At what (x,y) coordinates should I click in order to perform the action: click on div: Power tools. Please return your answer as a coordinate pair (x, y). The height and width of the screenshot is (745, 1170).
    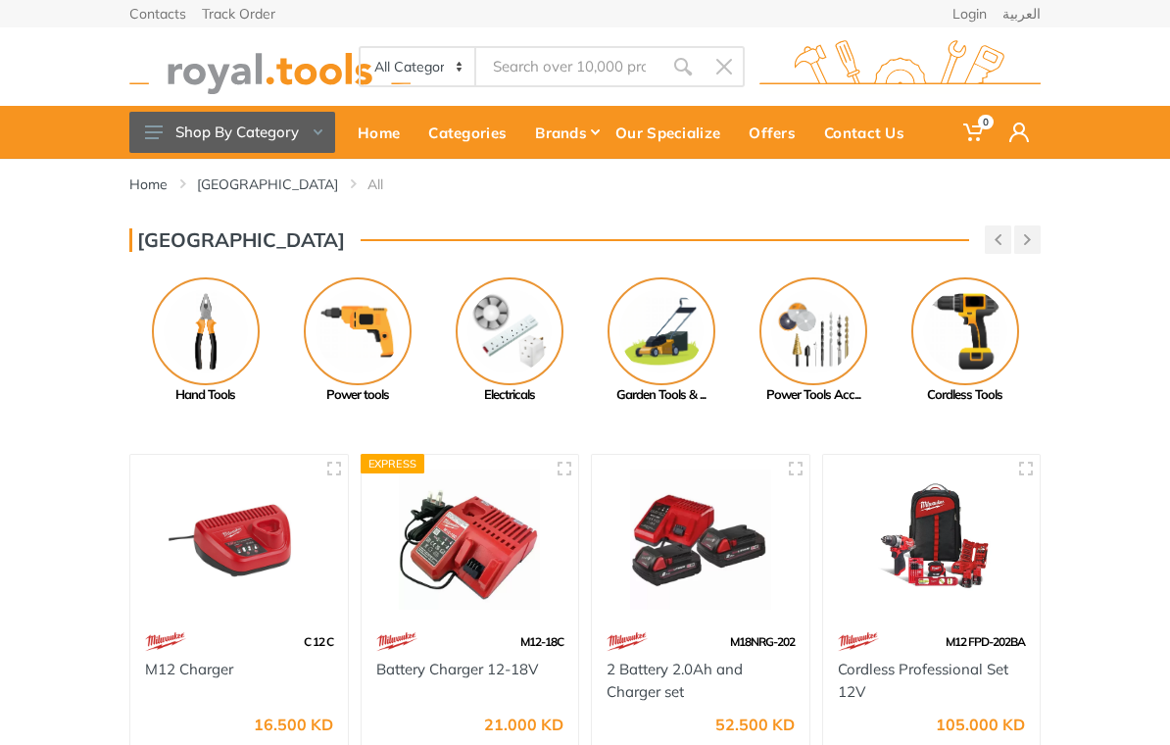
    Looking at the image, I should click on (357, 395).